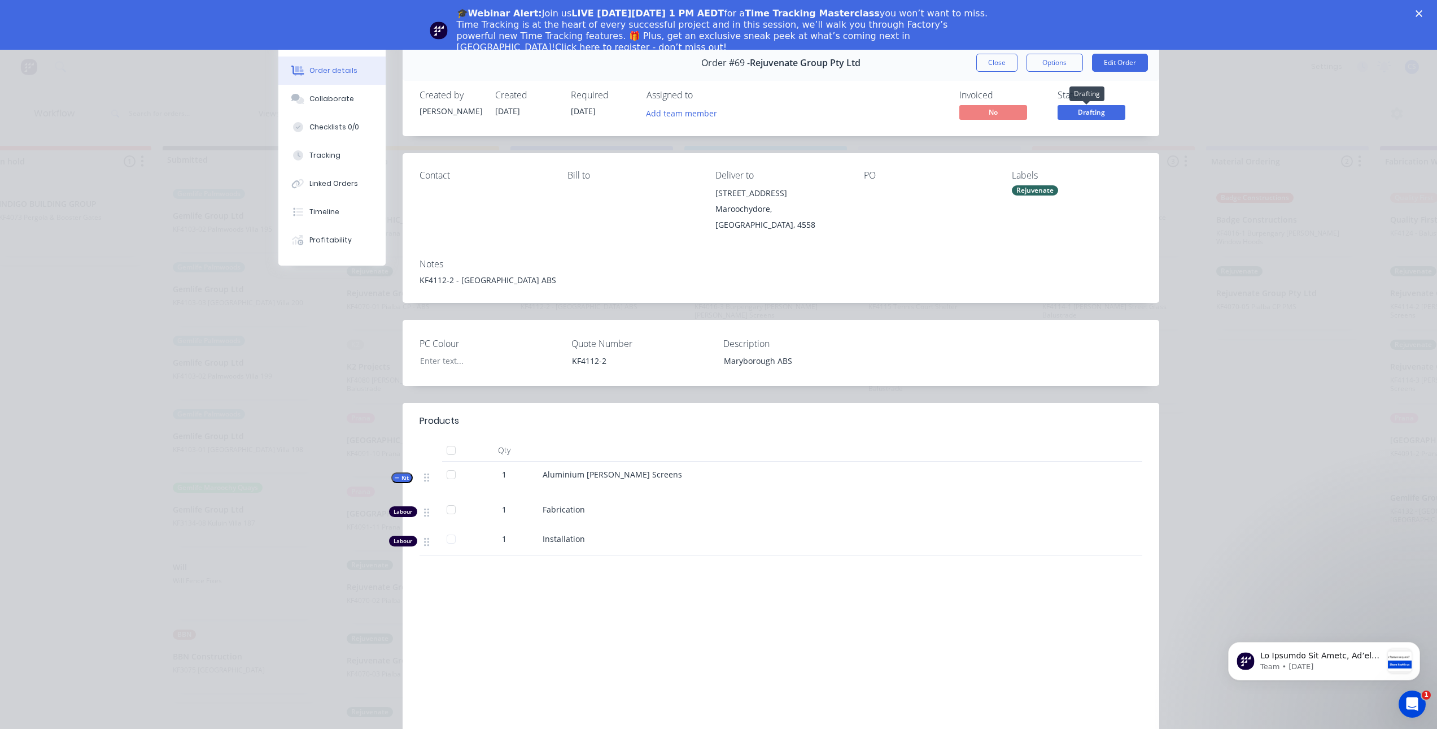  Describe the element at coordinates (490, 343) in the screenshot. I see `label: PC Colour` at that location.